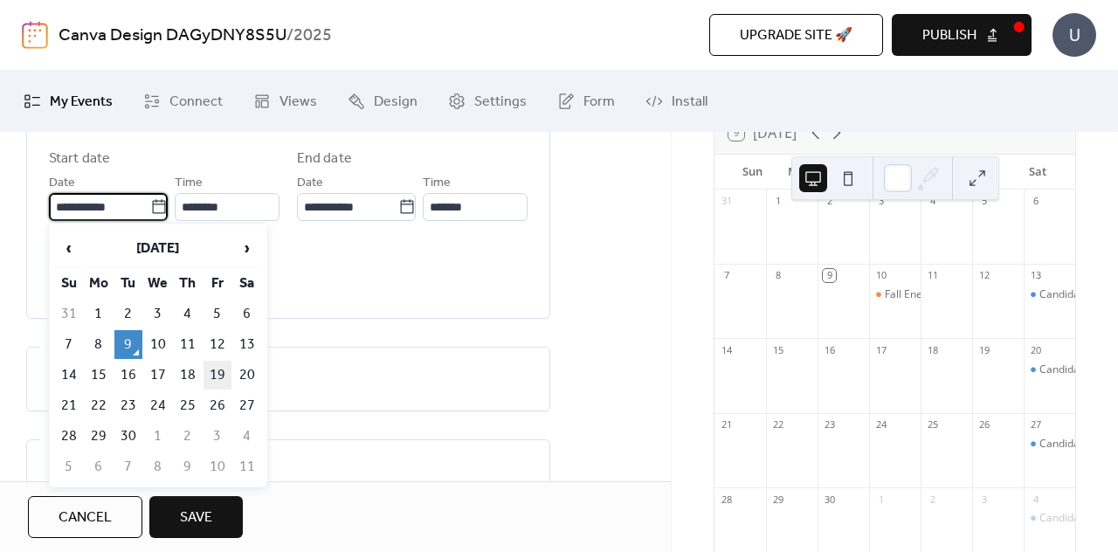 The width and height of the screenshot is (1118, 552). I want to click on span: Publish, so click(949, 36).